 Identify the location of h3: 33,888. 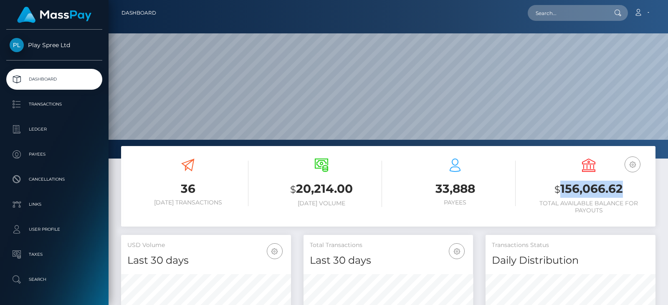
(455, 189).